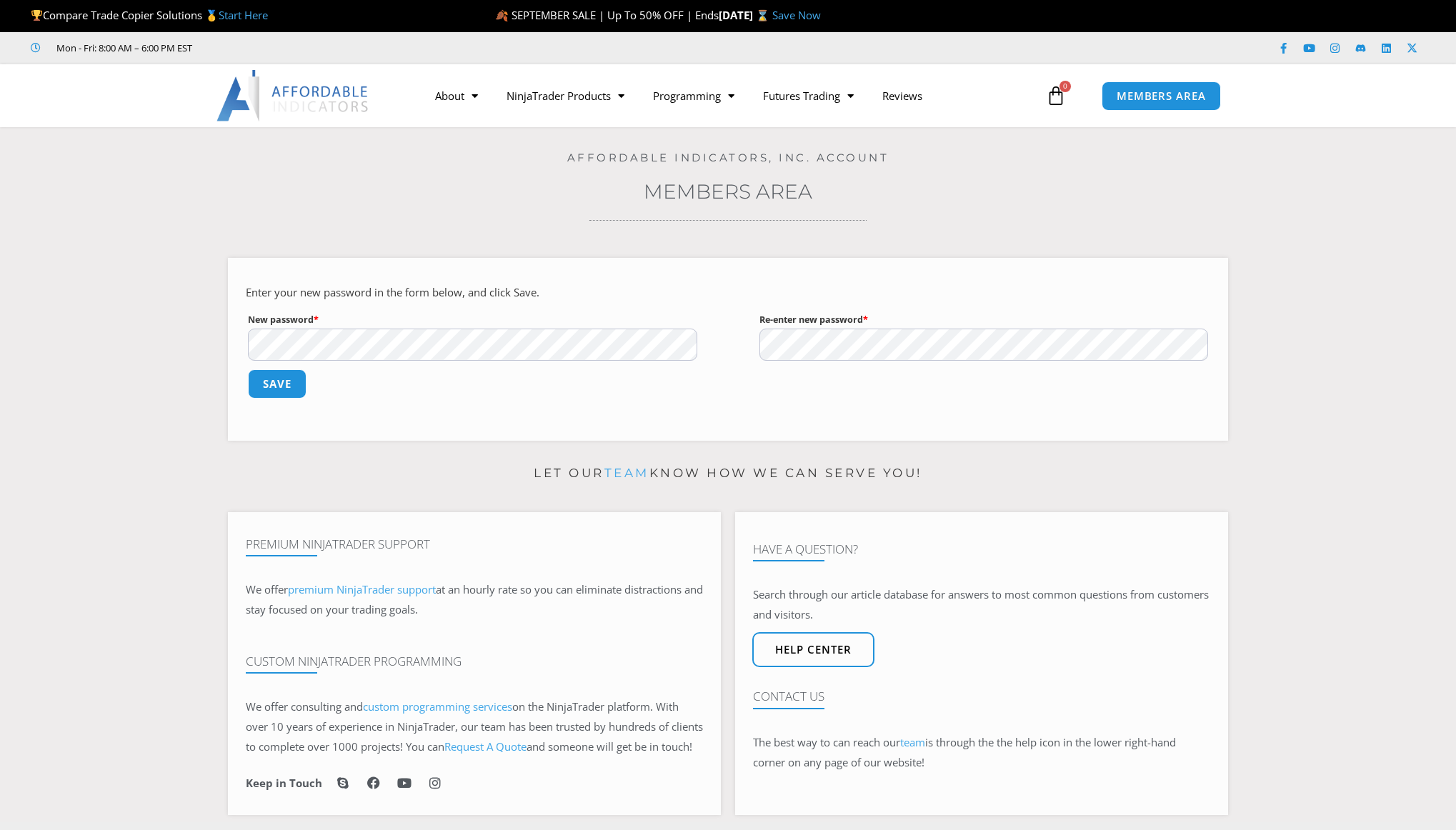 The height and width of the screenshot is (830, 1456). What do you see at coordinates (565, 96) in the screenshot?
I see `a: NinjaTrader Products` at bounding box center [565, 96].